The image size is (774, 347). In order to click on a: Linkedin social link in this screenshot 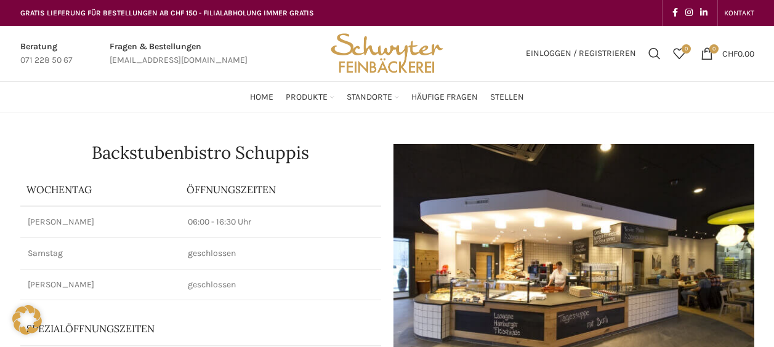, I will do `click(704, 13)`.